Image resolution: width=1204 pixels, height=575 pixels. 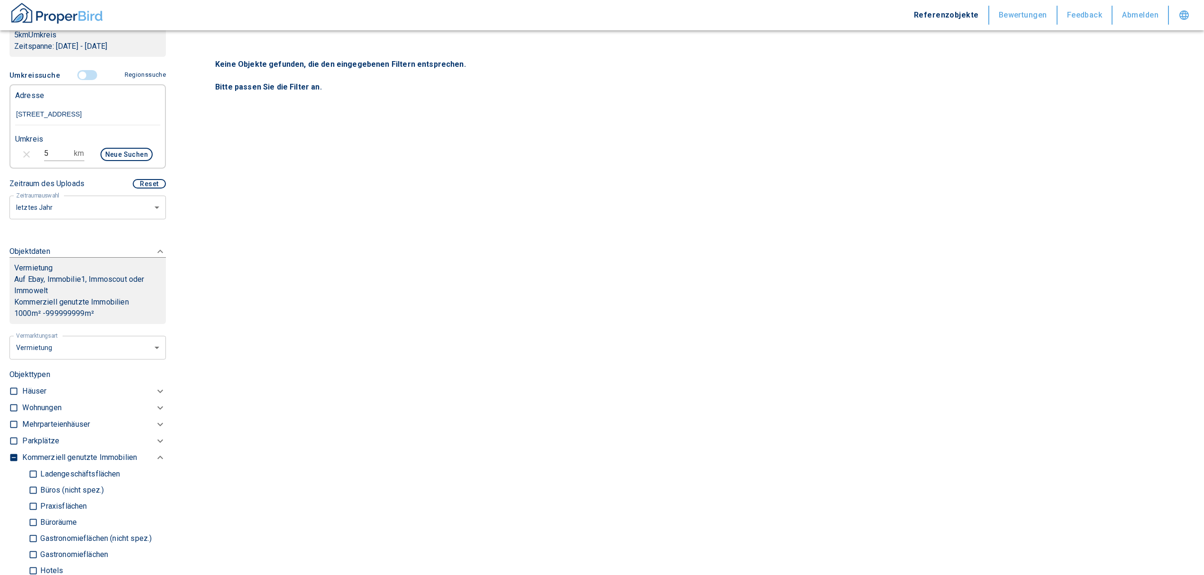 What do you see at coordinates (149, 184) in the screenshot?
I see `button: Reset` at bounding box center [149, 184].